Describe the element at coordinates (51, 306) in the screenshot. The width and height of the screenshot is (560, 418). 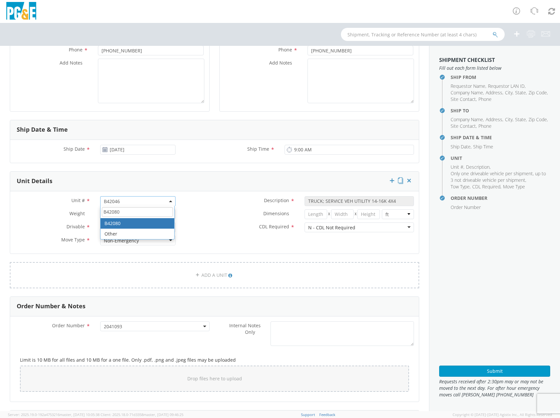
I see `h3: Order Number & Notes` at that location.